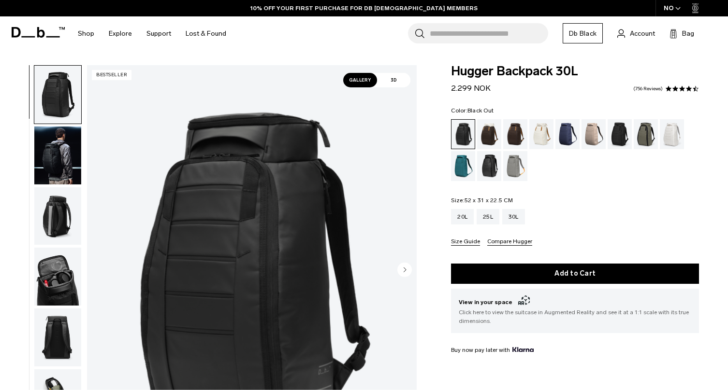 The image size is (728, 390). Describe the element at coordinates (360, 80) in the screenshot. I see `span: Gallery` at that location.